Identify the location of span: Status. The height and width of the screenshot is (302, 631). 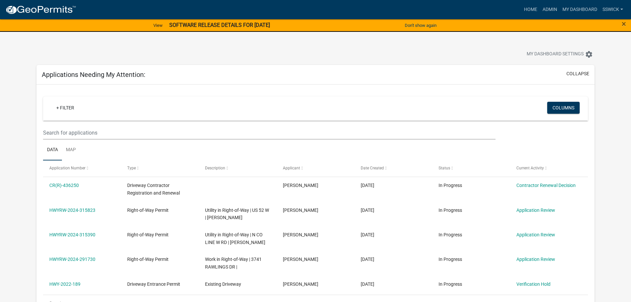
(444, 168).